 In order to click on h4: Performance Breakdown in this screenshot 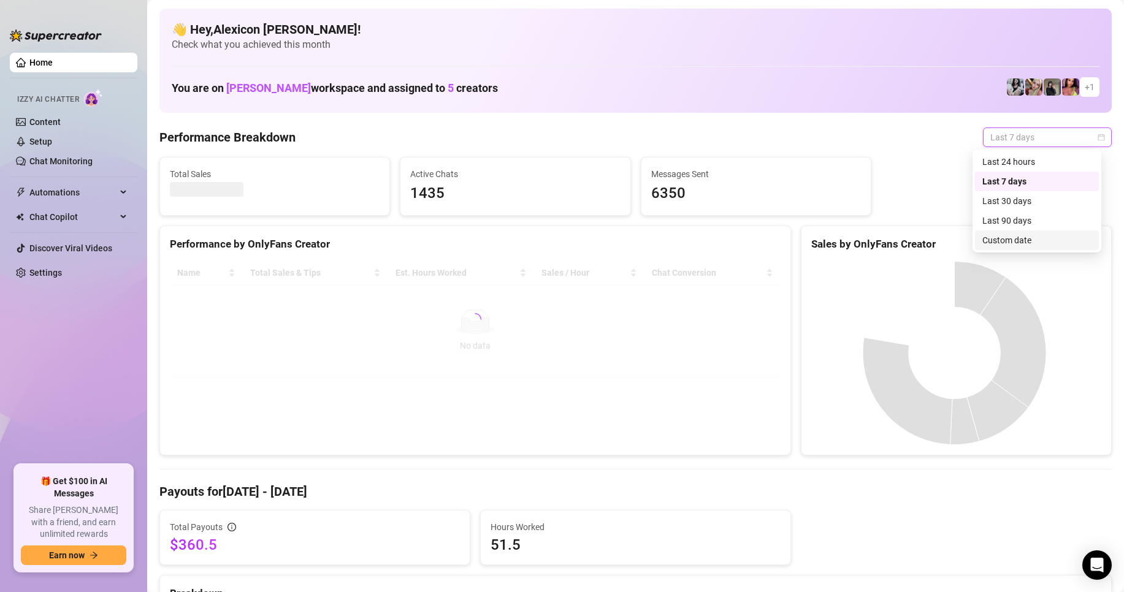, I will do `click(227, 137)`.